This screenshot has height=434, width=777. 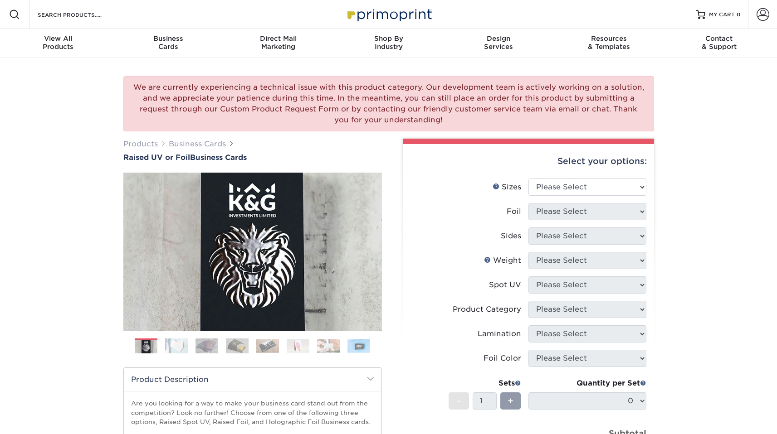 I want to click on span: Business, so click(x=168, y=39).